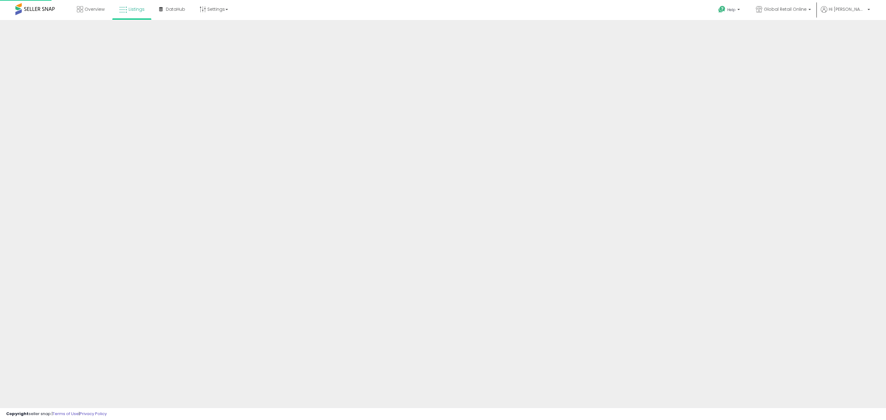 The image size is (886, 420). I want to click on span: Global Retail Online, so click(785, 9).